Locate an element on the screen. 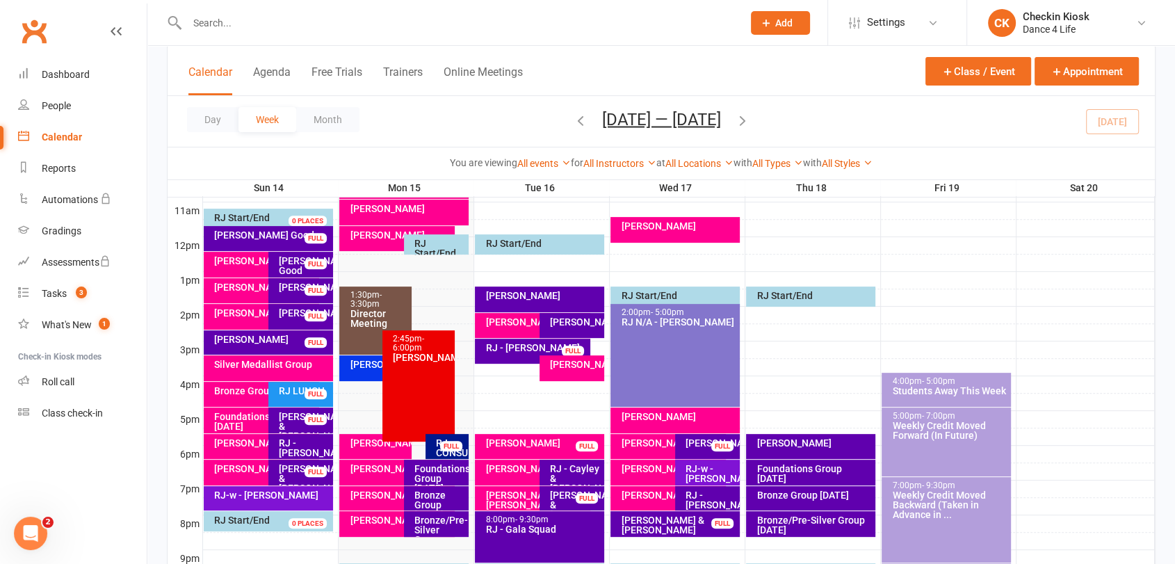 This screenshot has width=1175, height=564. th: 12pm is located at coordinates (185, 245).